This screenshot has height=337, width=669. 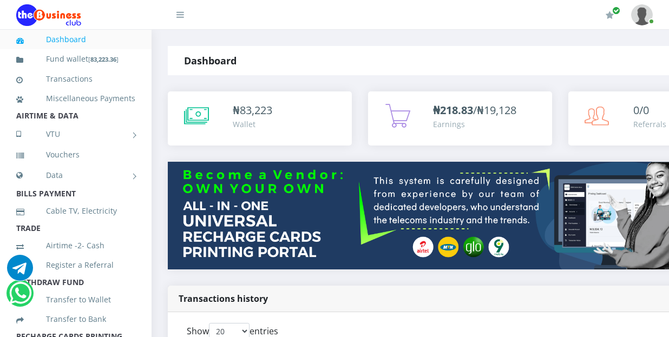 What do you see at coordinates (641, 110) in the screenshot?
I see `span: 0/0` at bounding box center [641, 110].